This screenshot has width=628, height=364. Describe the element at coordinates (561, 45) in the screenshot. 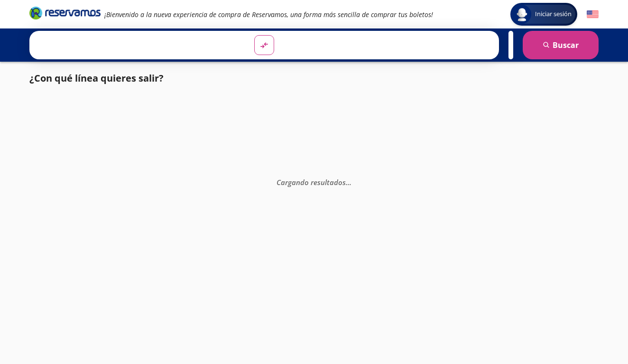

I see `button: Buscar` at that location.